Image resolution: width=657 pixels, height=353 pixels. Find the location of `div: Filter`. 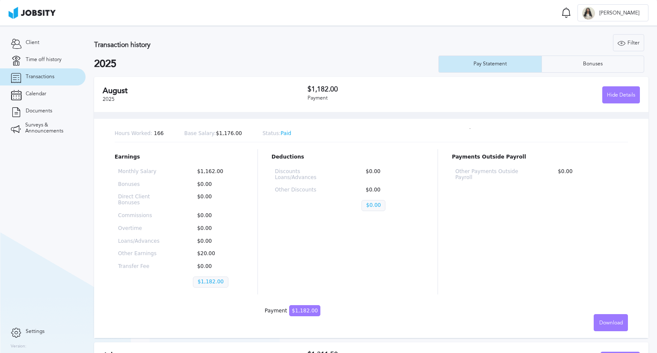

div: Filter is located at coordinates (629, 43).